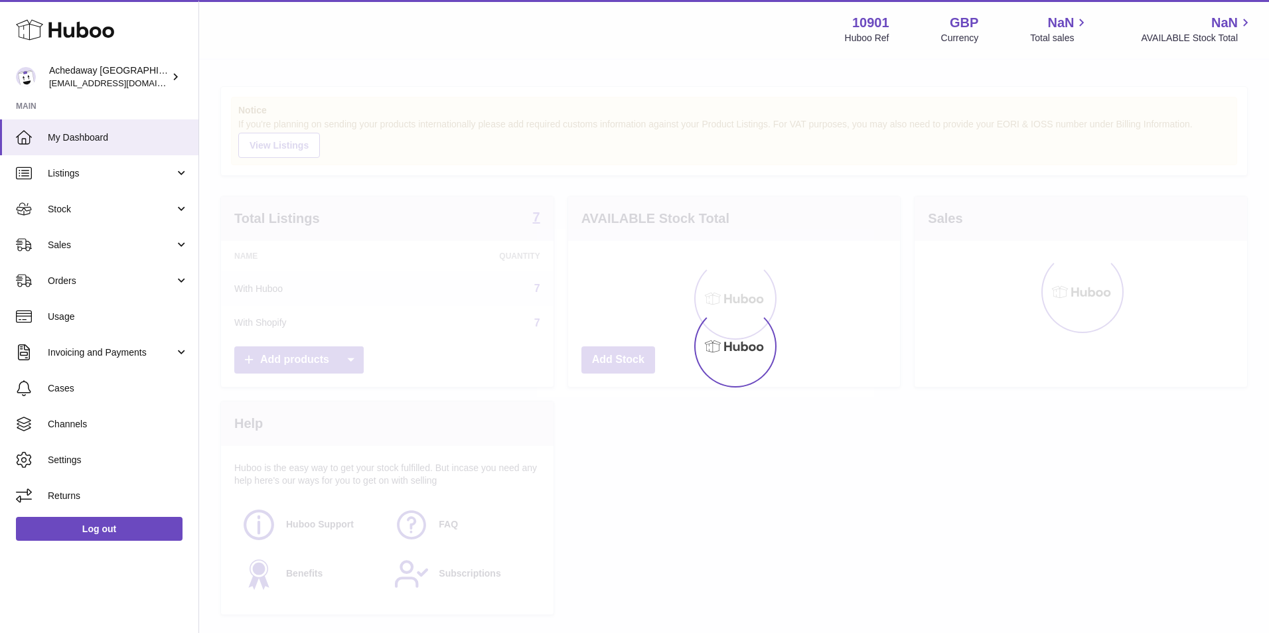 This screenshot has width=1269, height=633. Describe the element at coordinates (960, 38) in the screenshot. I see `div: Currency` at that location.